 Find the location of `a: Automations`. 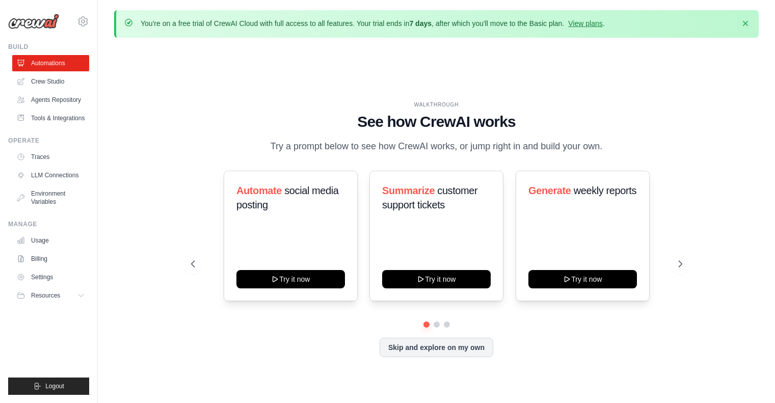

a: Automations is located at coordinates (50, 63).